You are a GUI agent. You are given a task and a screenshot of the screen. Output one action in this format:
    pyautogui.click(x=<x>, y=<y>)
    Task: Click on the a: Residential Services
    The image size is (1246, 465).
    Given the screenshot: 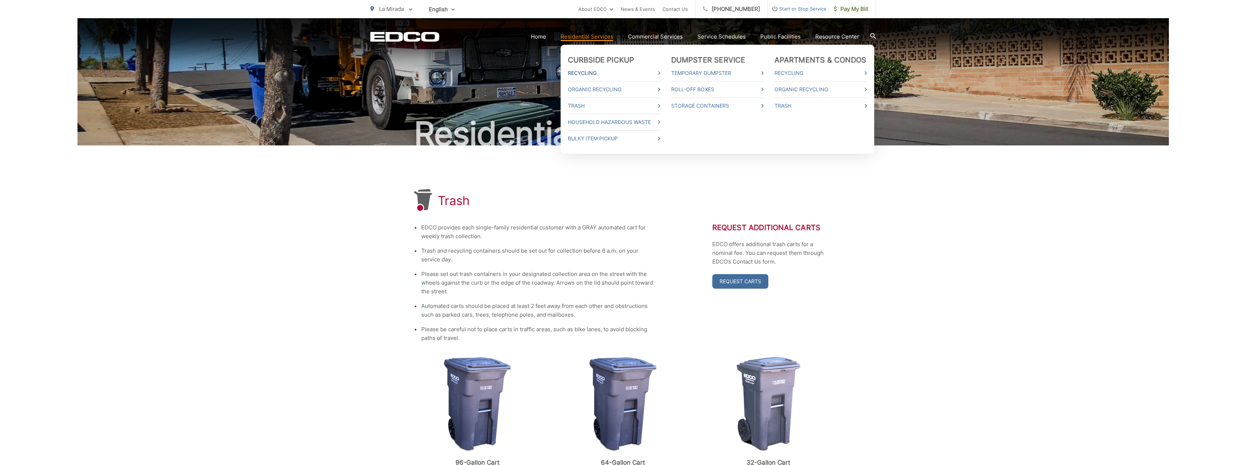 What is the action you would take?
    pyautogui.click(x=587, y=37)
    